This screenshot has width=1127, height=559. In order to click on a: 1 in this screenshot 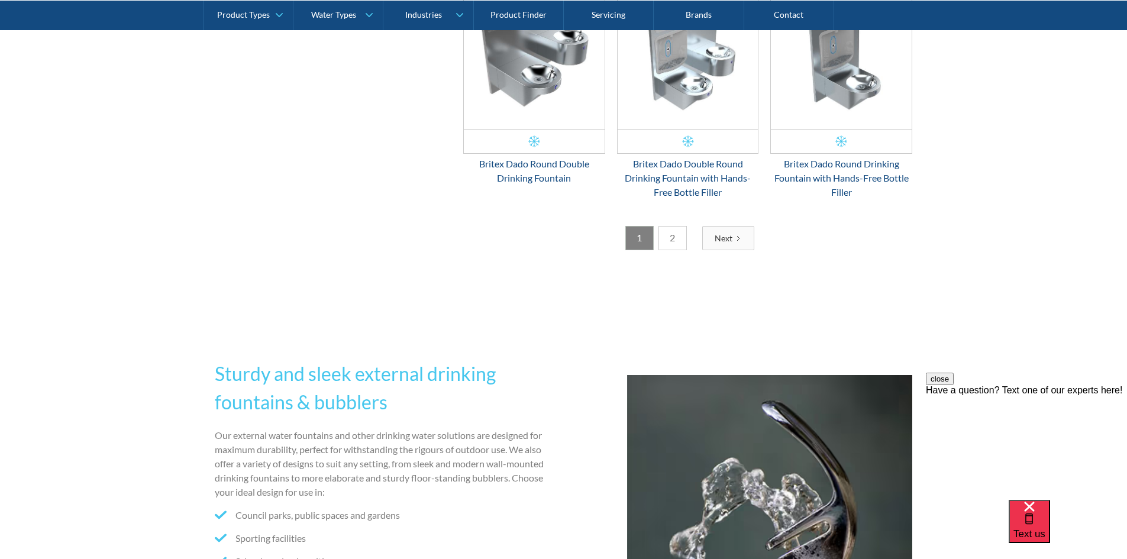, I will do `click(640, 238)`.